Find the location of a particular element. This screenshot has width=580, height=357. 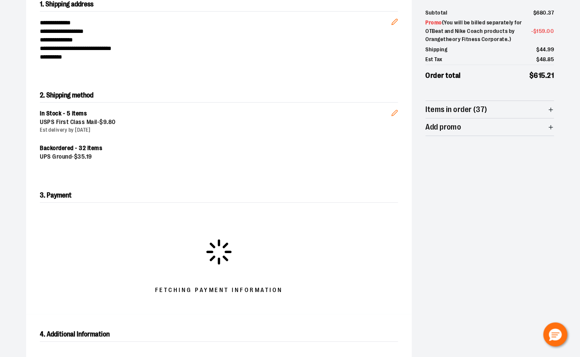

span: 615 is located at coordinates (539, 75).